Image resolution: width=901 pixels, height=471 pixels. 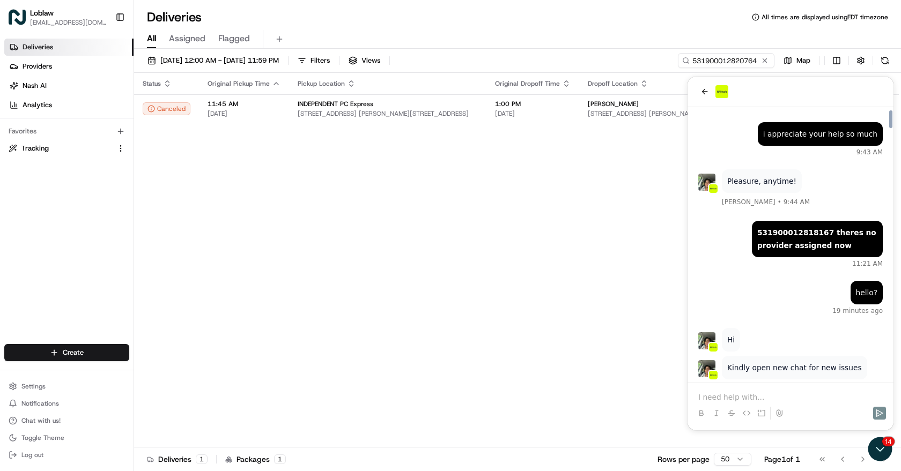 I want to click on a: Analytics, so click(x=69, y=105).